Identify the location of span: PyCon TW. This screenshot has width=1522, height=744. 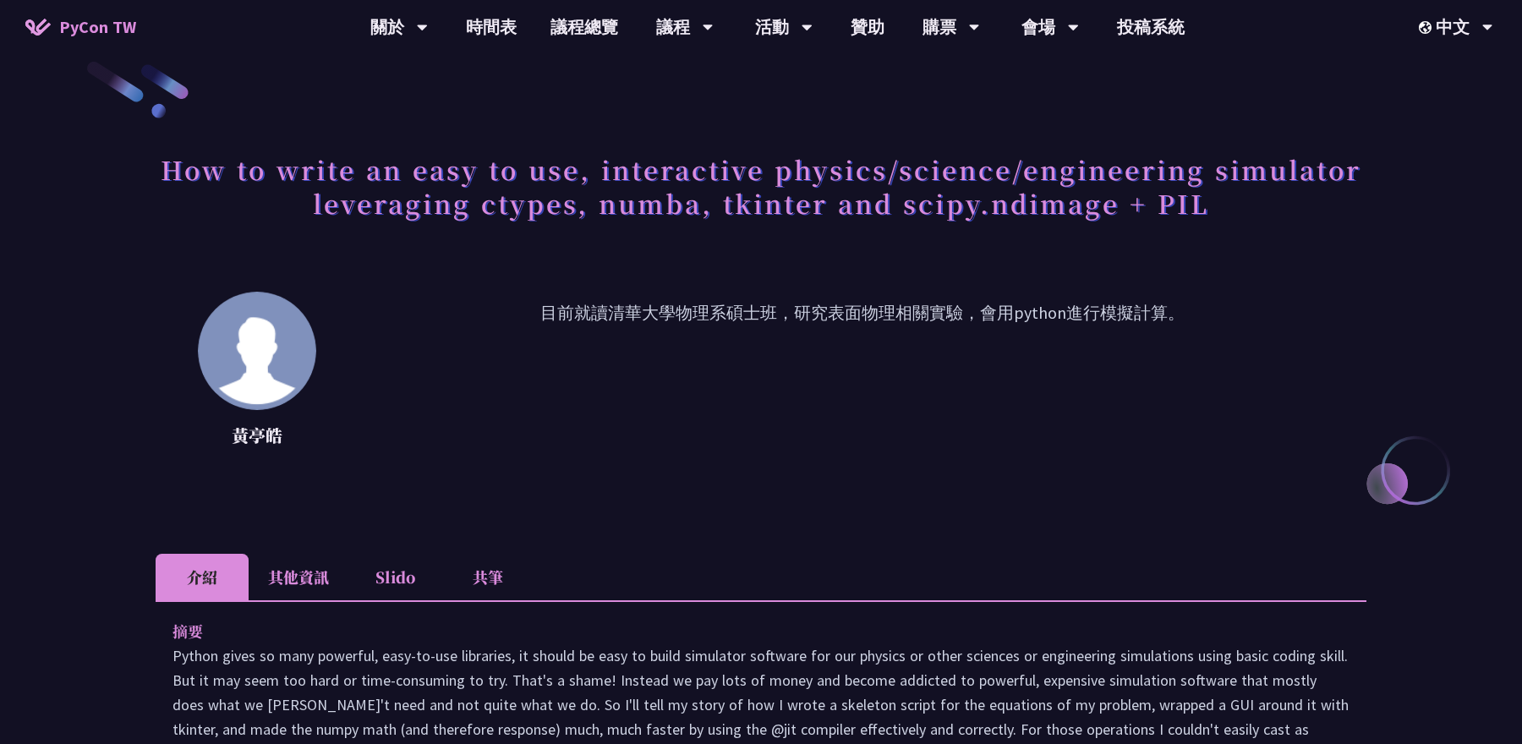
(97, 27).